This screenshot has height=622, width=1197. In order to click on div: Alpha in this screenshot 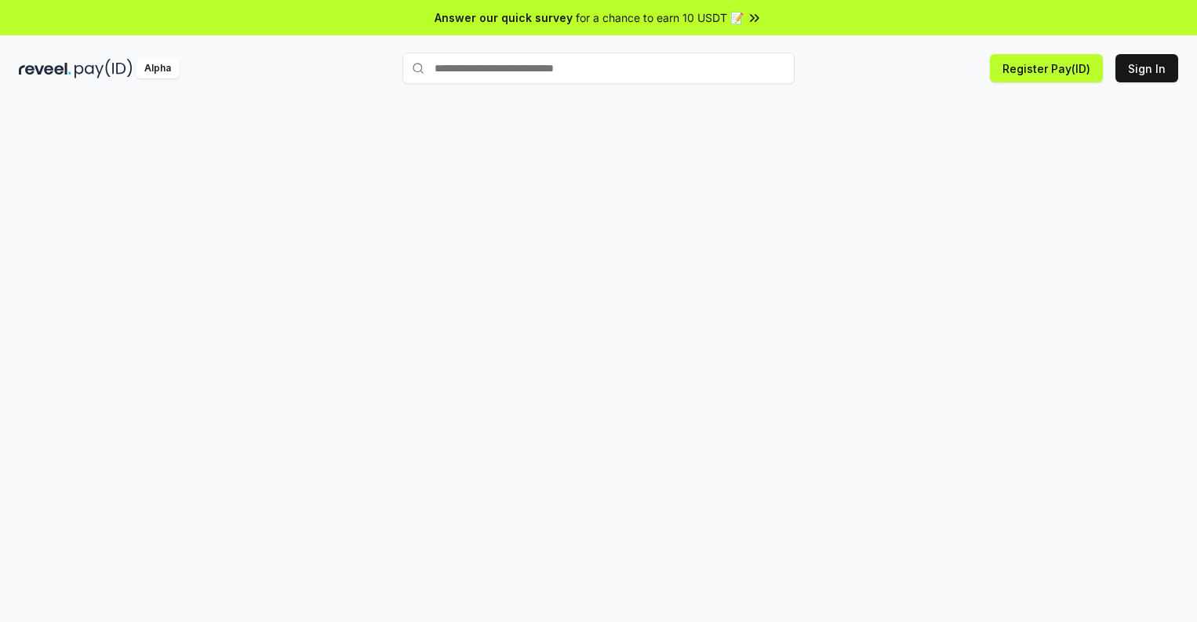, I will do `click(158, 68)`.